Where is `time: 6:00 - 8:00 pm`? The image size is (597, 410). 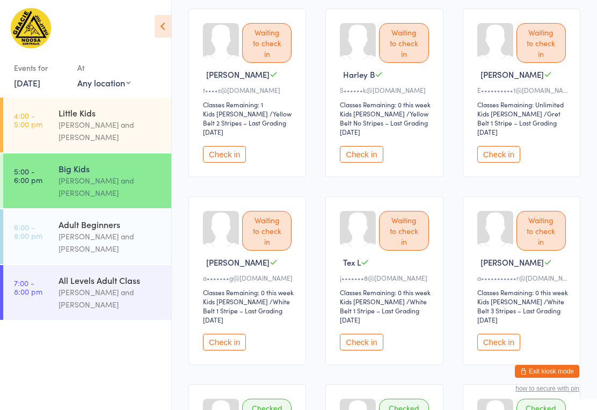 time: 6:00 - 8:00 pm is located at coordinates (28, 231).